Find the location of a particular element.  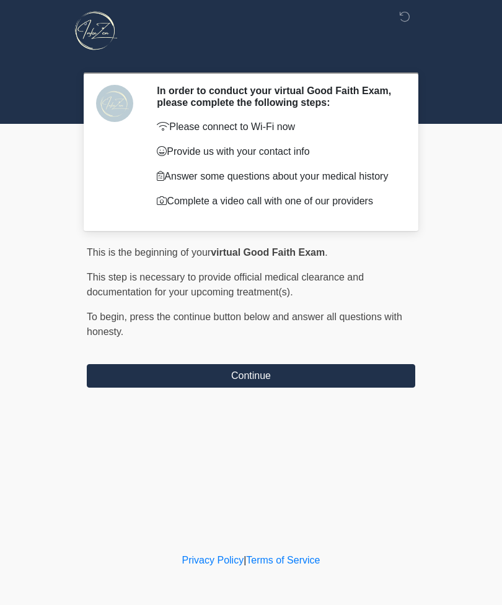

p: Answer some questions about your medical history is located at coordinates (276, 177).